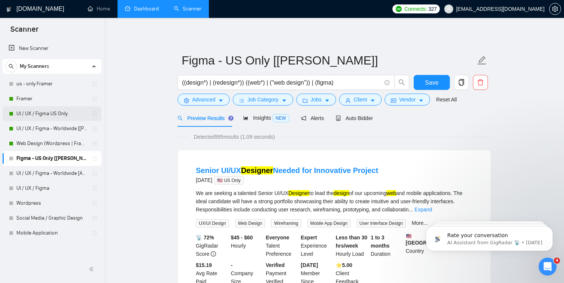  What do you see at coordinates (422, 246) in the screenshot?
I see `div: Country` at bounding box center [422, 246].